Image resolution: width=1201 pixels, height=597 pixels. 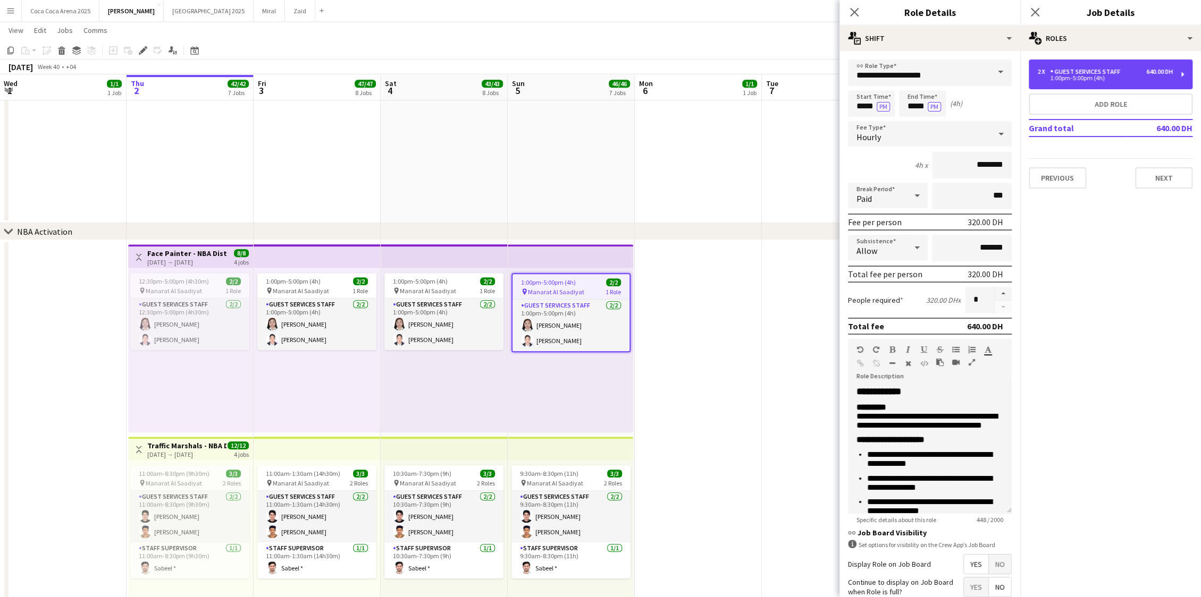 I want to click on span: Paid, so click(x=864, y=199).